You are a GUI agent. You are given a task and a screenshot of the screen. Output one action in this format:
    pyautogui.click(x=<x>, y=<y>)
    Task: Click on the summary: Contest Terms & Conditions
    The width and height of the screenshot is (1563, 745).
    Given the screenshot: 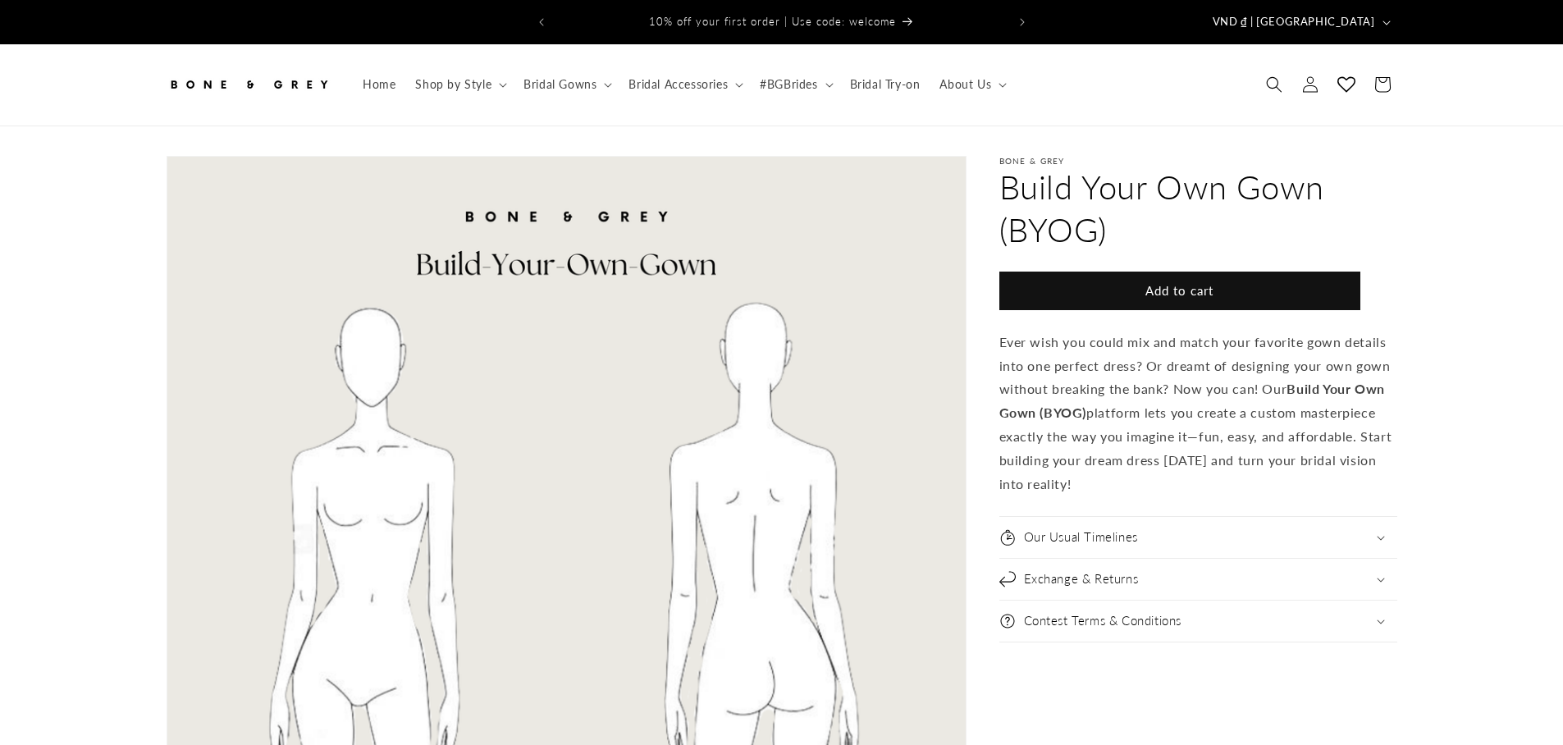 What is the action you would take?
    pyautogui.click(x=1198, y=621)
    